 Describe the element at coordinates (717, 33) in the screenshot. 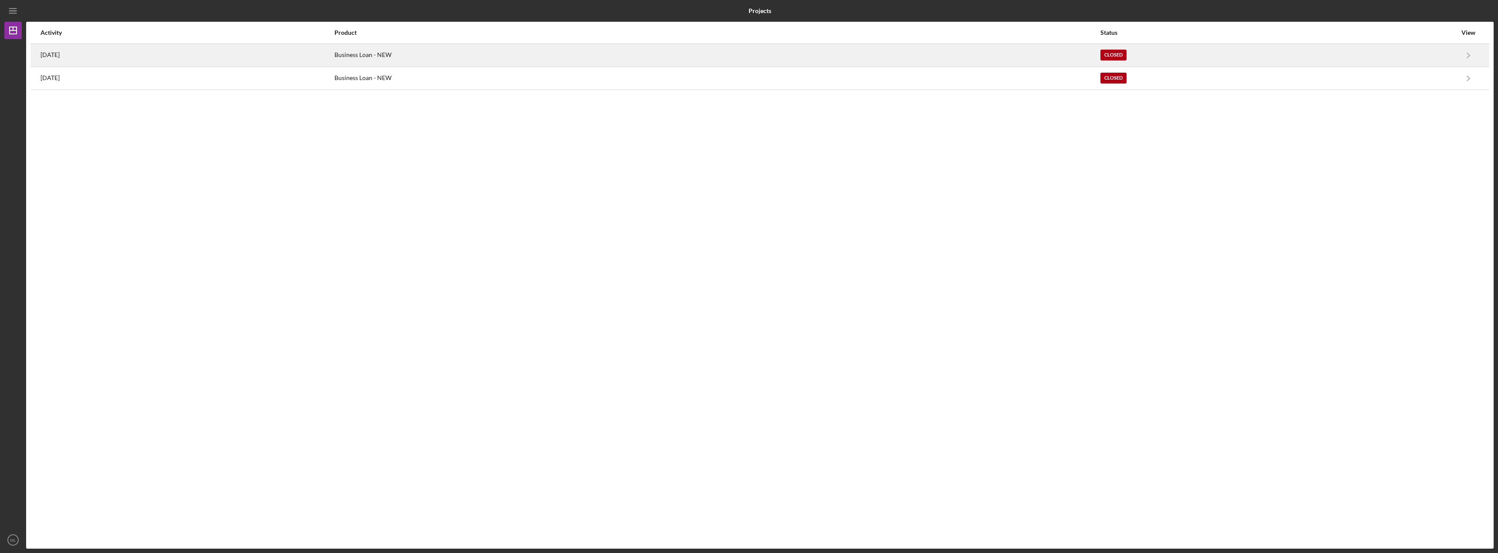

I see `div: Product` at that location.